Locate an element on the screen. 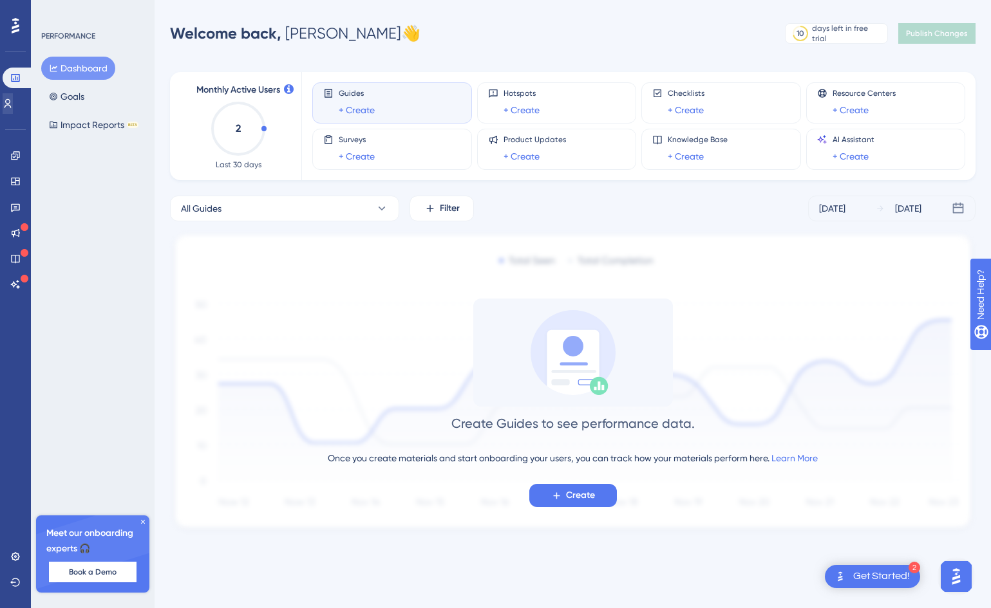 The image size is (991, 608). span: Surveys is located at coordinates (357, 140).